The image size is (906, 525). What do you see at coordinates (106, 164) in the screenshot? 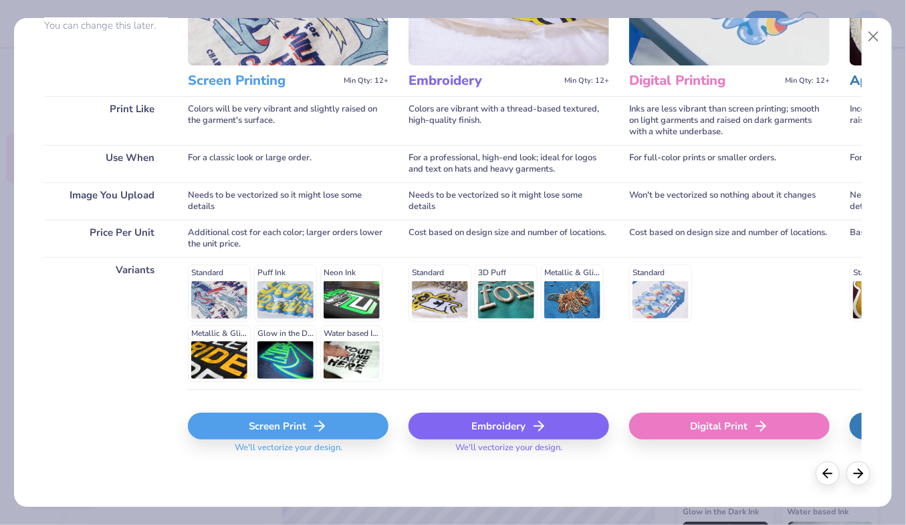
I see `div: Use When` at bounding box center [106, 164].